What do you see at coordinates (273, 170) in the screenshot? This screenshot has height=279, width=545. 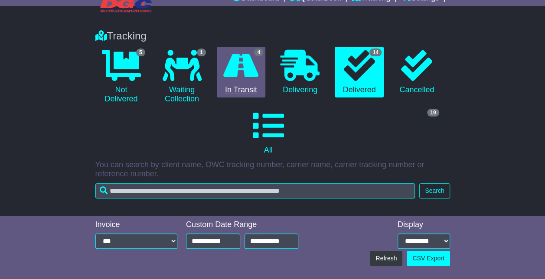 I see `p: You can search by client name, OWC tracking number, carrier name, carrier tracking number or refe...` at bounding box center [273, 170].